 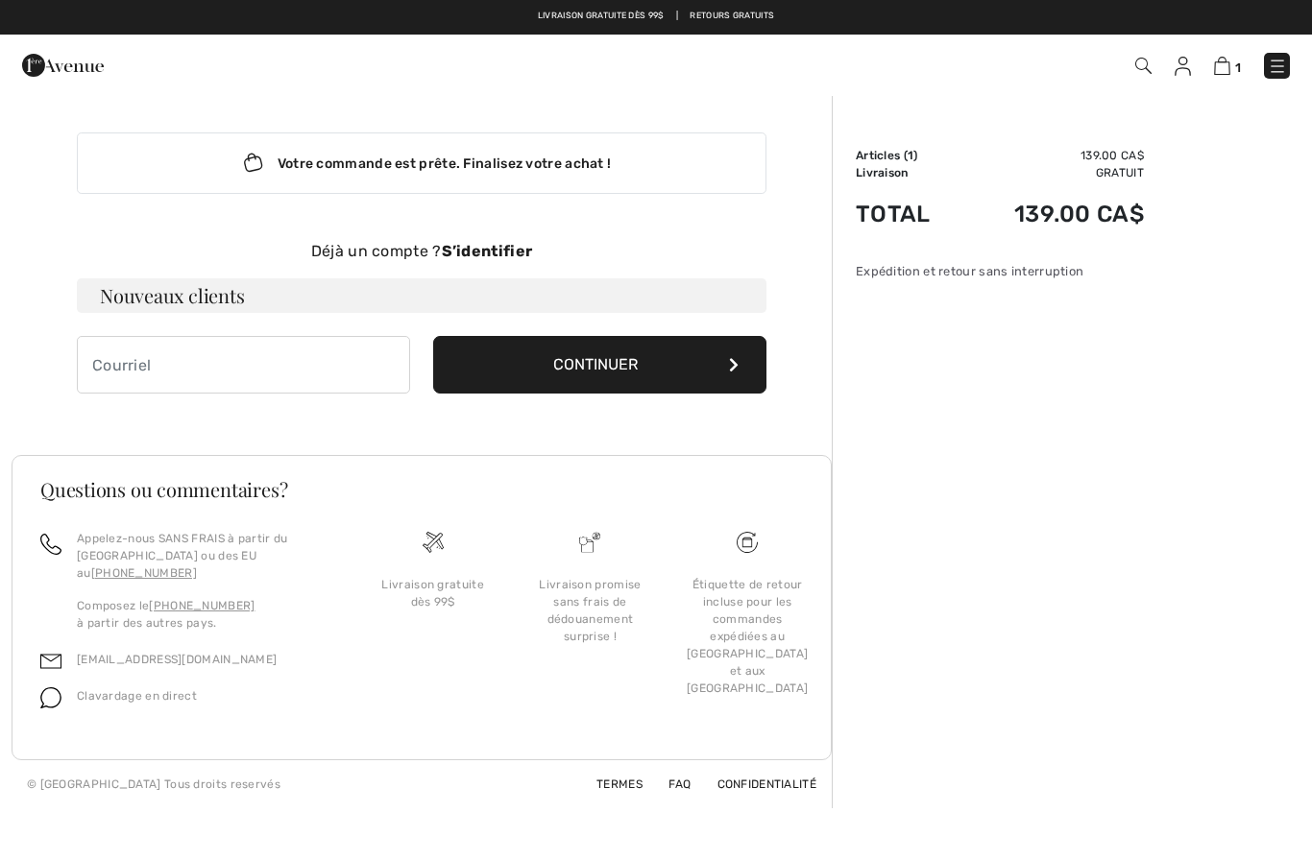 What do you see at coordinates (51, 698) in the screenshot?
I see `img: chat` at bounding box center [51, 698].